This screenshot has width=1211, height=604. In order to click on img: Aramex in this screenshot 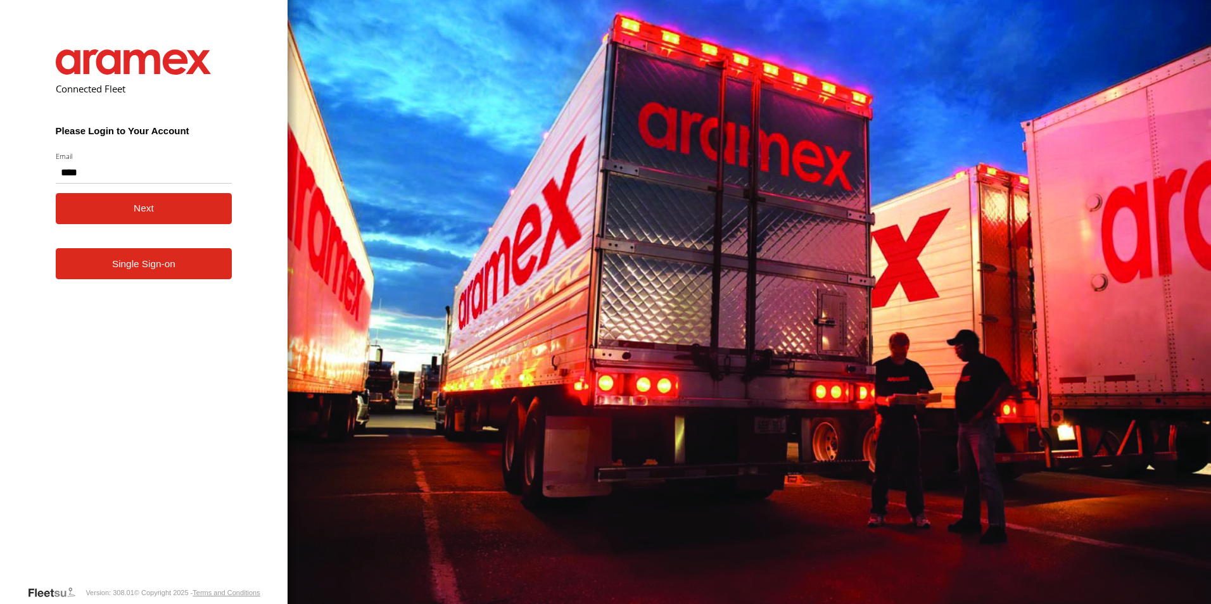, I will do `click(134, 62)`.